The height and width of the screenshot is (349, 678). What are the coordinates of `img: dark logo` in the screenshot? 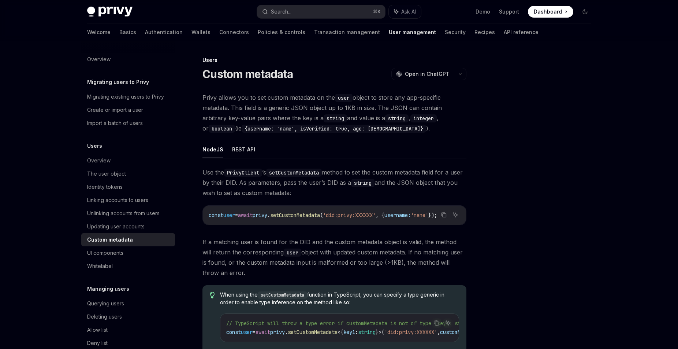 It's located at (110, 12).